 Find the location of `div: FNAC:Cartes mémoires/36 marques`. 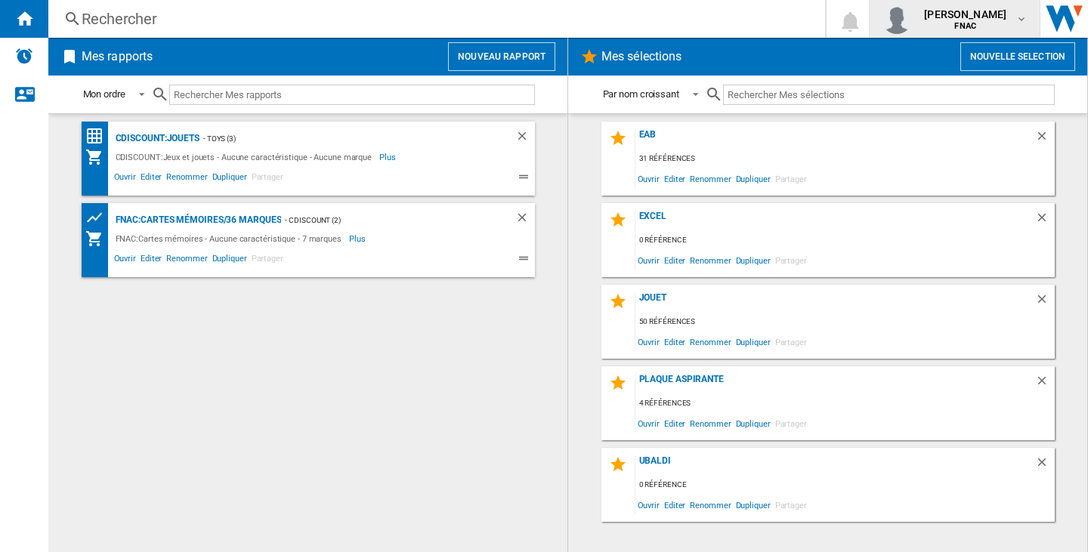

div: FNAC:Cartes mémoires/36 marques is located at coordinates (196, 220).